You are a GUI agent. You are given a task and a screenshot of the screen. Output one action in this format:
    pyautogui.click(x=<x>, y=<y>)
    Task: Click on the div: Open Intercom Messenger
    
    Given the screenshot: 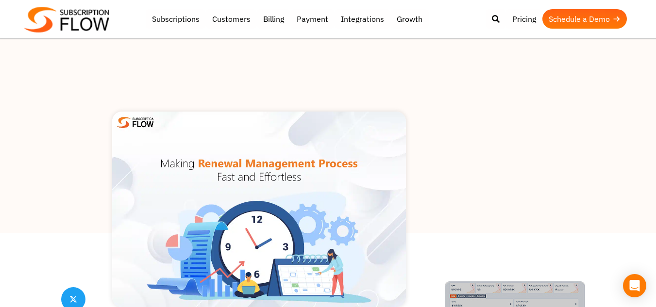 What is the action you would take?
    pyautogui.click(x=635, y=286)
    